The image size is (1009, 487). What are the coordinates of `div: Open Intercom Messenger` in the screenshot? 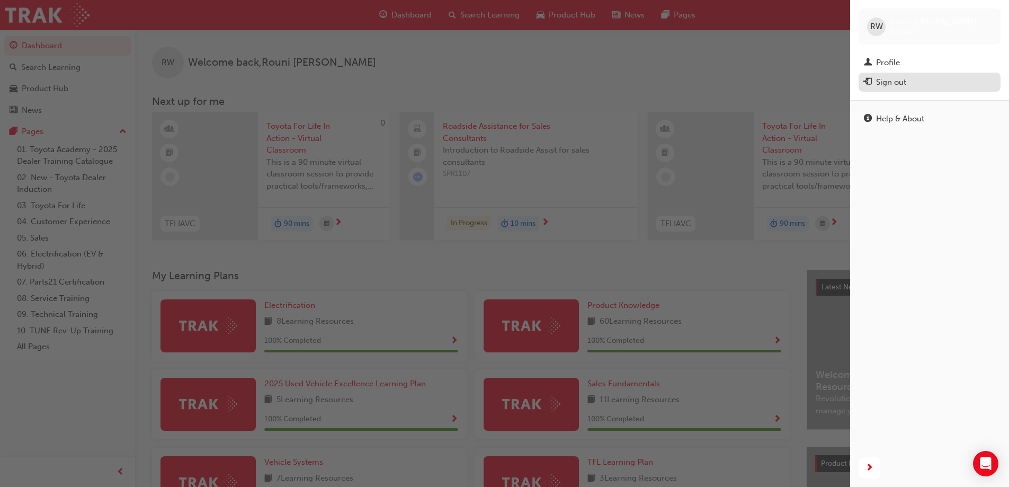 It's located at (985, 463).